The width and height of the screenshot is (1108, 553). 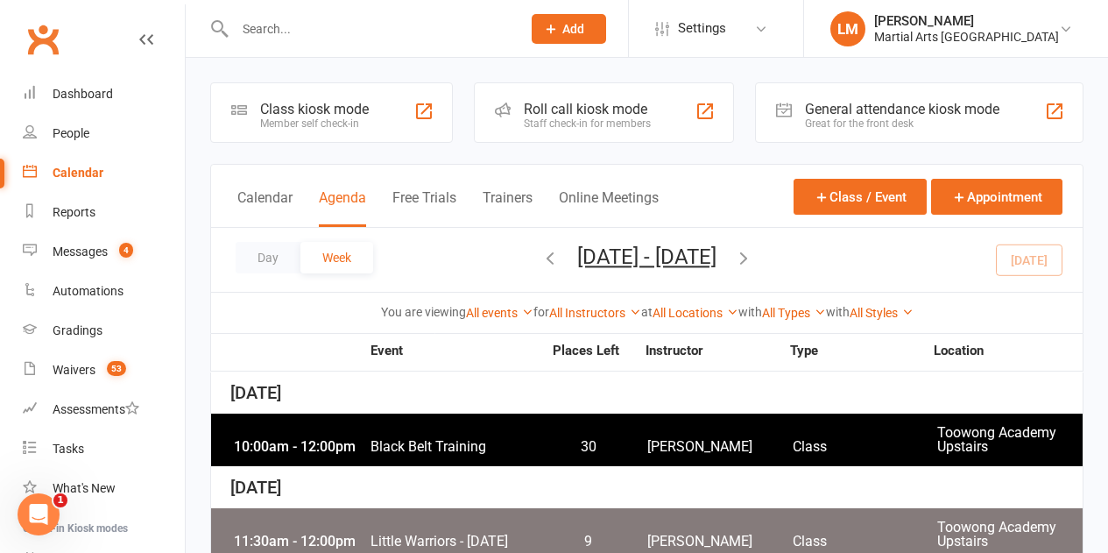 I want to click on div: Great for the front desk, so click(x=902, y=124).